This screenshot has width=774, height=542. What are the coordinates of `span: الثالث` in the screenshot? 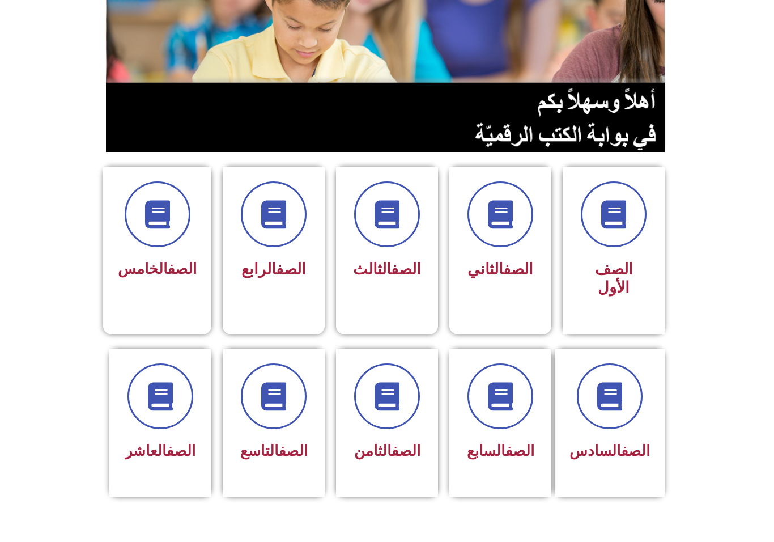 It's located at (387, 269).